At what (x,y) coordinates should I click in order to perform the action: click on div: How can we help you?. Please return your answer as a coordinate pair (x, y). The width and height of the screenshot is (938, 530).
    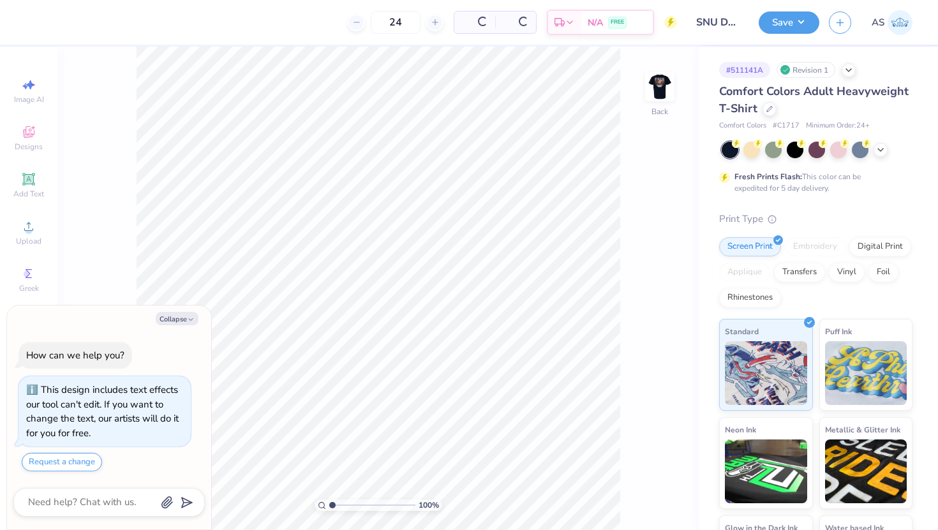
    Looking at the image, I should click on (75, 355).